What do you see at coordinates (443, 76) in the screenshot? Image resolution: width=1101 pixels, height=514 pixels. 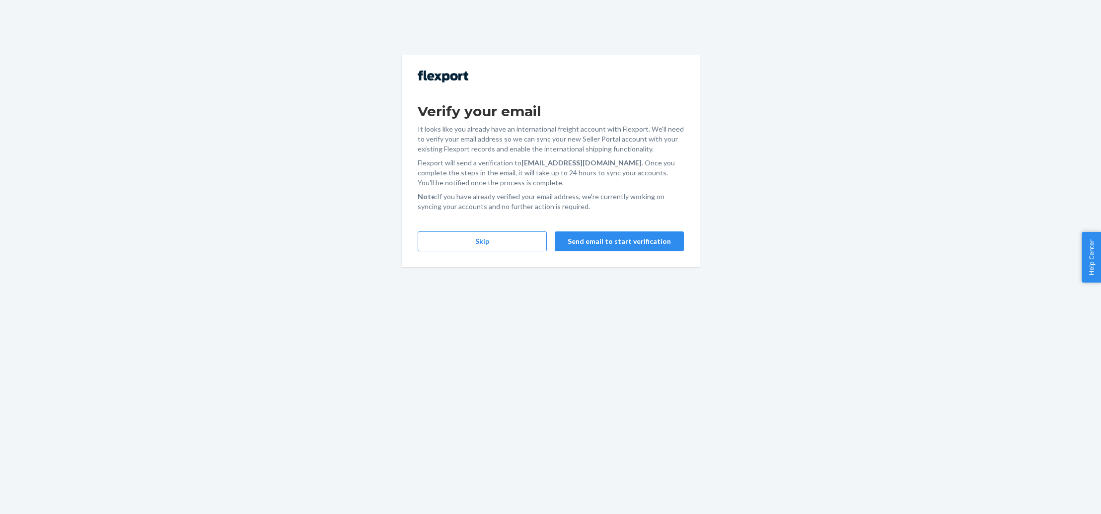 I see `img: Flexport logo` at bounding box center [443, 76].